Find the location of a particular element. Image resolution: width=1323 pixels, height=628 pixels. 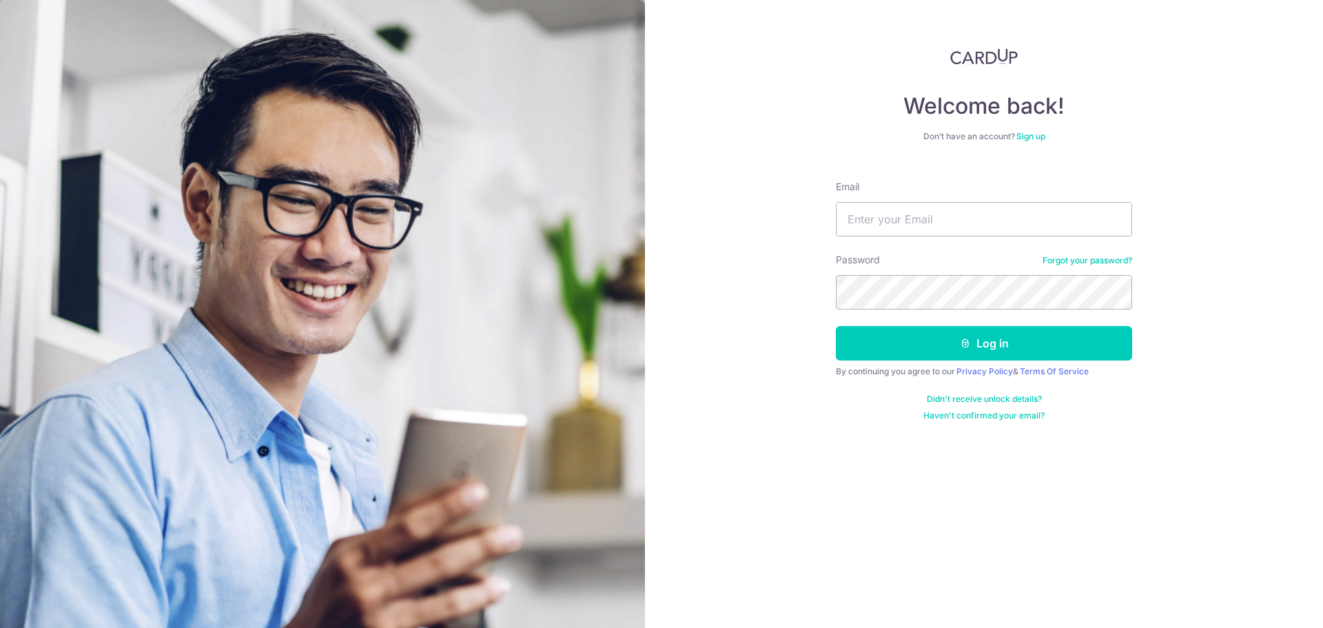

label: Password is located at coordinates (858, 260).